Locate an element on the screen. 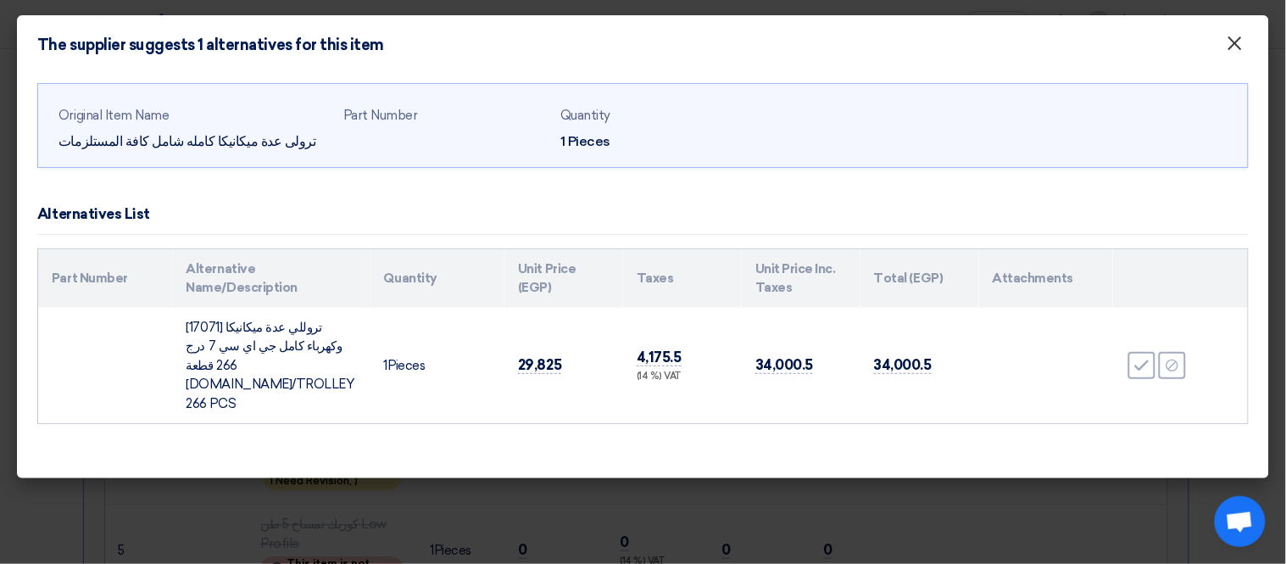 The width and height of the screenshot is (1286, 564). td: Pieces is located at coordinates (437, 365).